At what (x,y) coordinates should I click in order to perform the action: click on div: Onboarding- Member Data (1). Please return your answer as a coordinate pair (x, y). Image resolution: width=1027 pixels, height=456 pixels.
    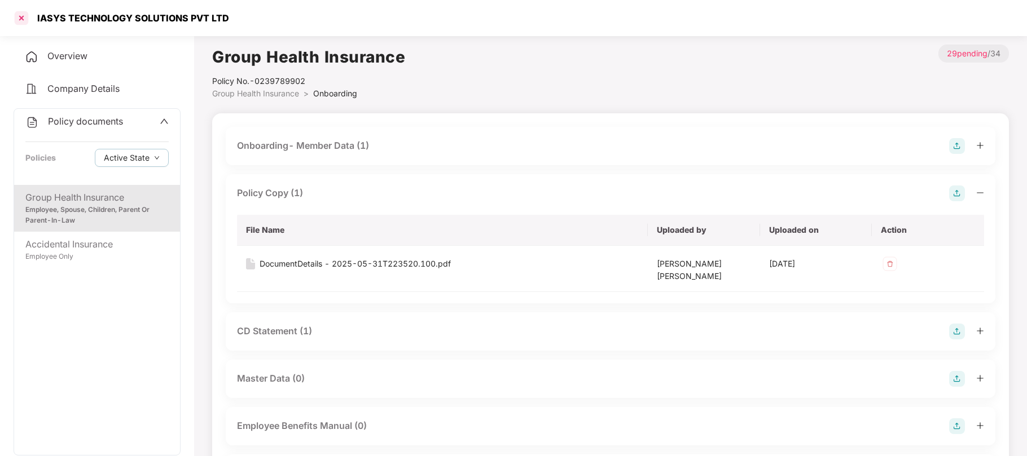
    Looking at the image, I should click on (303, 146).